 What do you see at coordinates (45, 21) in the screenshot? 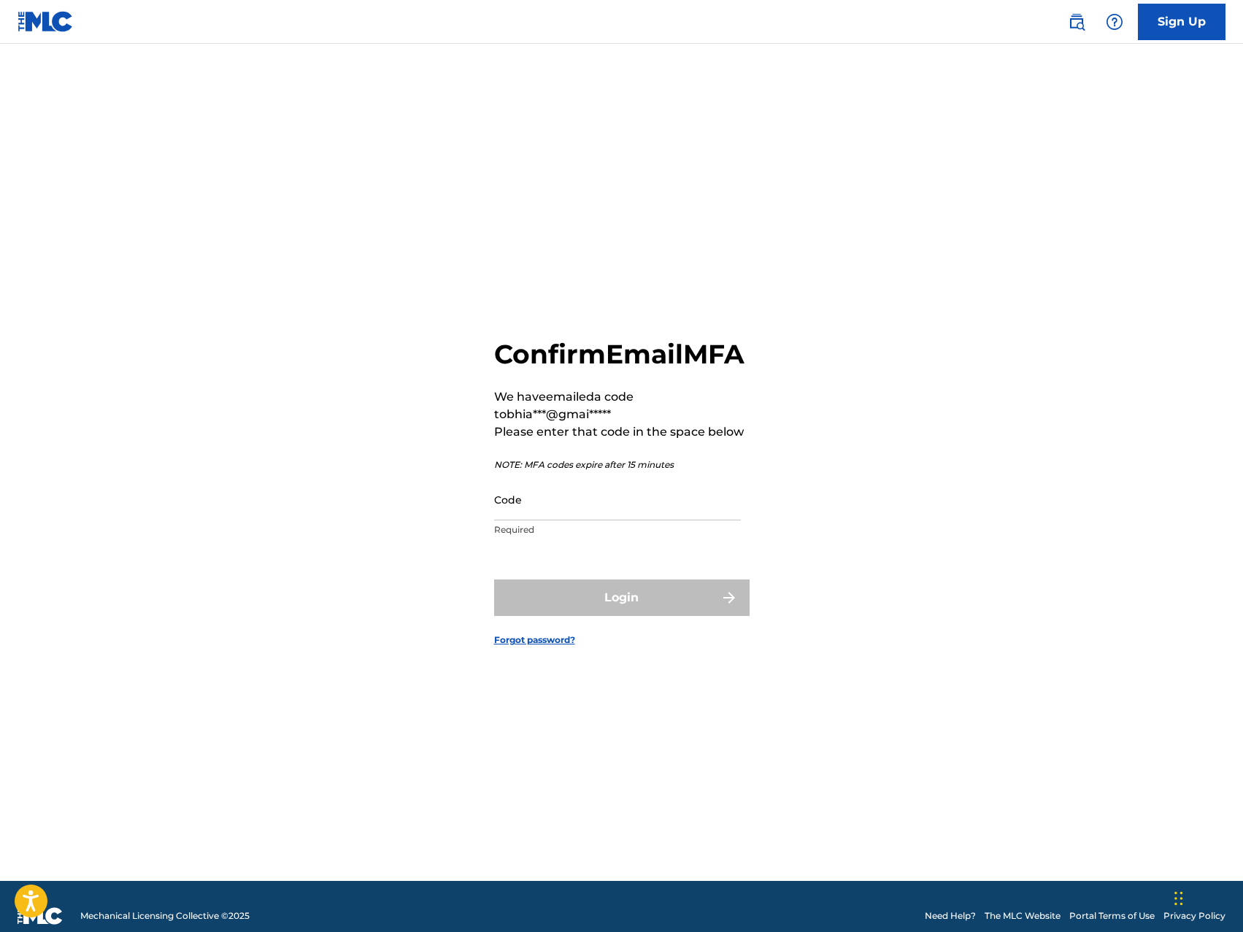
I see `img: MLC Logo` at bounding box center [45, 21].